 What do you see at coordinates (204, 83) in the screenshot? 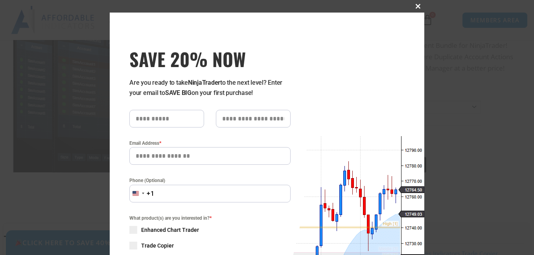
I see `strong: NinjaTrader` at bounding box center [204, 83].